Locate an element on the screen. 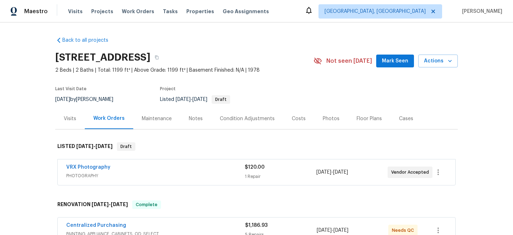 This screenshot has width=513, height=235. a: VRX Photography is located at coordinates (88, 167).